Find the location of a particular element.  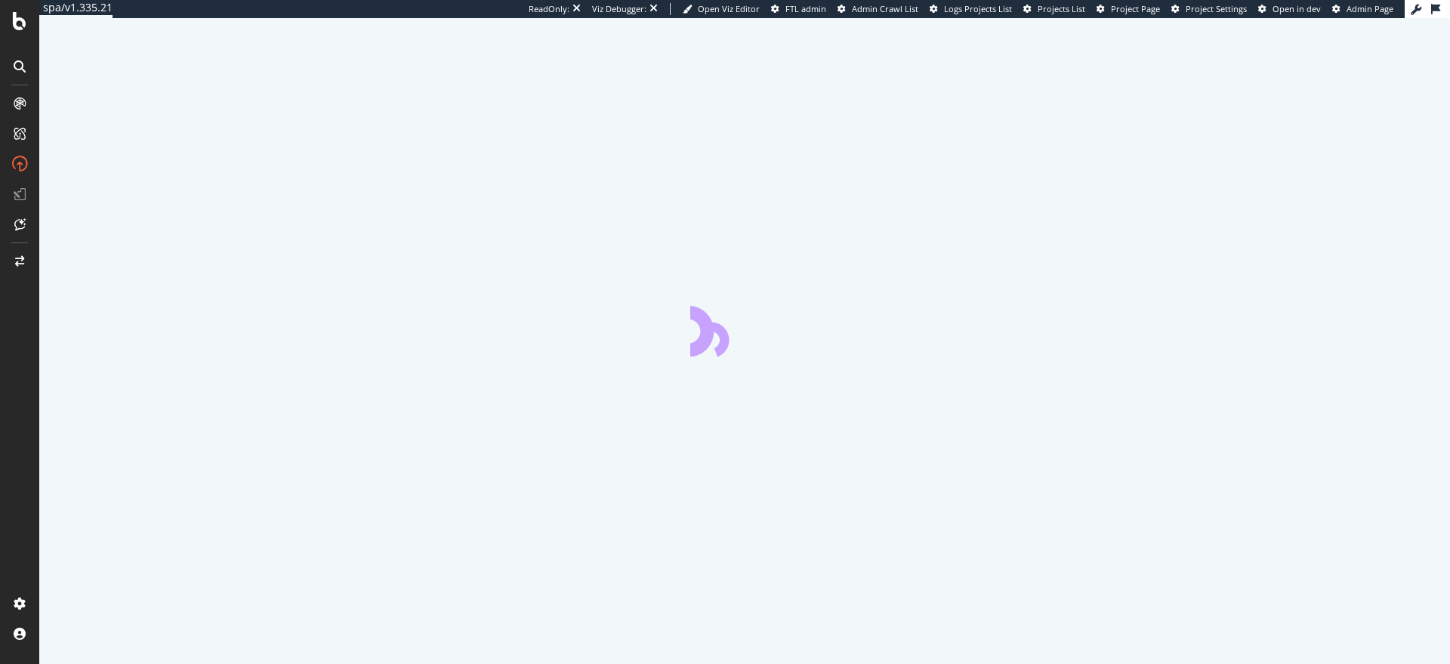

span: Projects List is located at coordinates (1061, 8).